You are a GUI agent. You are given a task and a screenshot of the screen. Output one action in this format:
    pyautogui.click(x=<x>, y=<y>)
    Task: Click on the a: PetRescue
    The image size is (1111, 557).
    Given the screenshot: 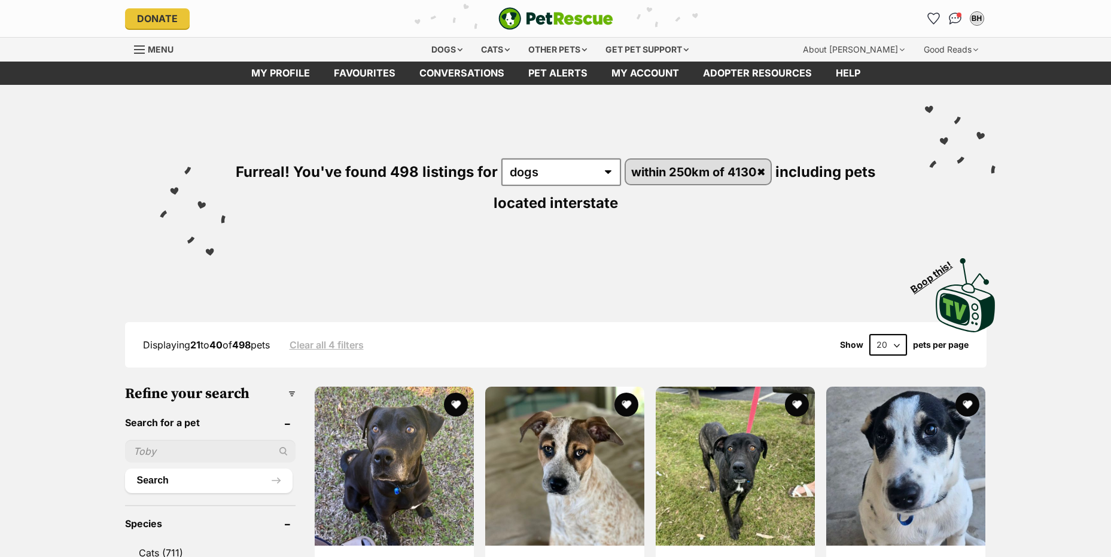 What is the action you would take?
    pyautogui.click(x=556, y=19)
    